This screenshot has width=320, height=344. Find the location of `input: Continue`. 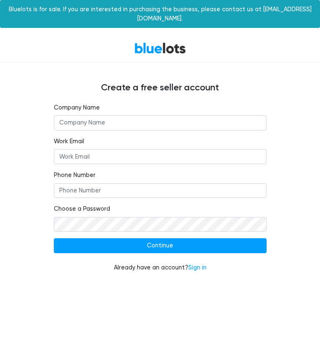

input: Continue is located at coordinates (160, 246).